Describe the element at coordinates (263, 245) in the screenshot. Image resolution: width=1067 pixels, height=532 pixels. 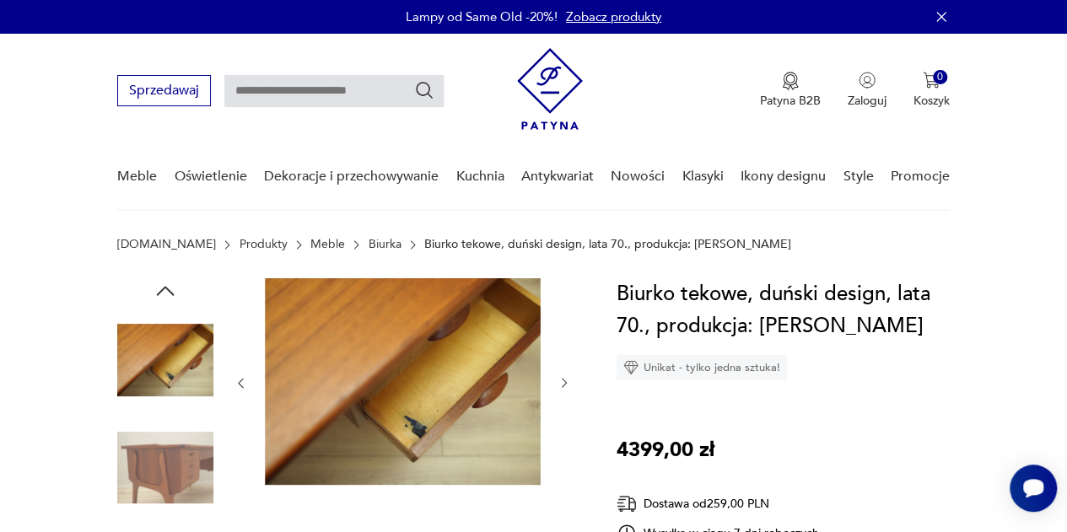
I see `a: Produkty` at that location.